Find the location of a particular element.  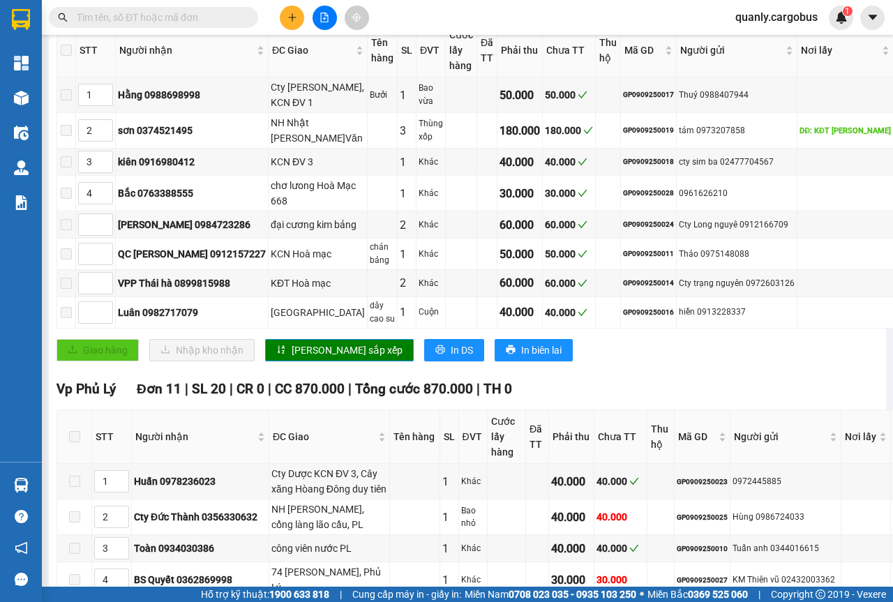

div: KCN ĐV 3 is located at coordinates (317, 162).